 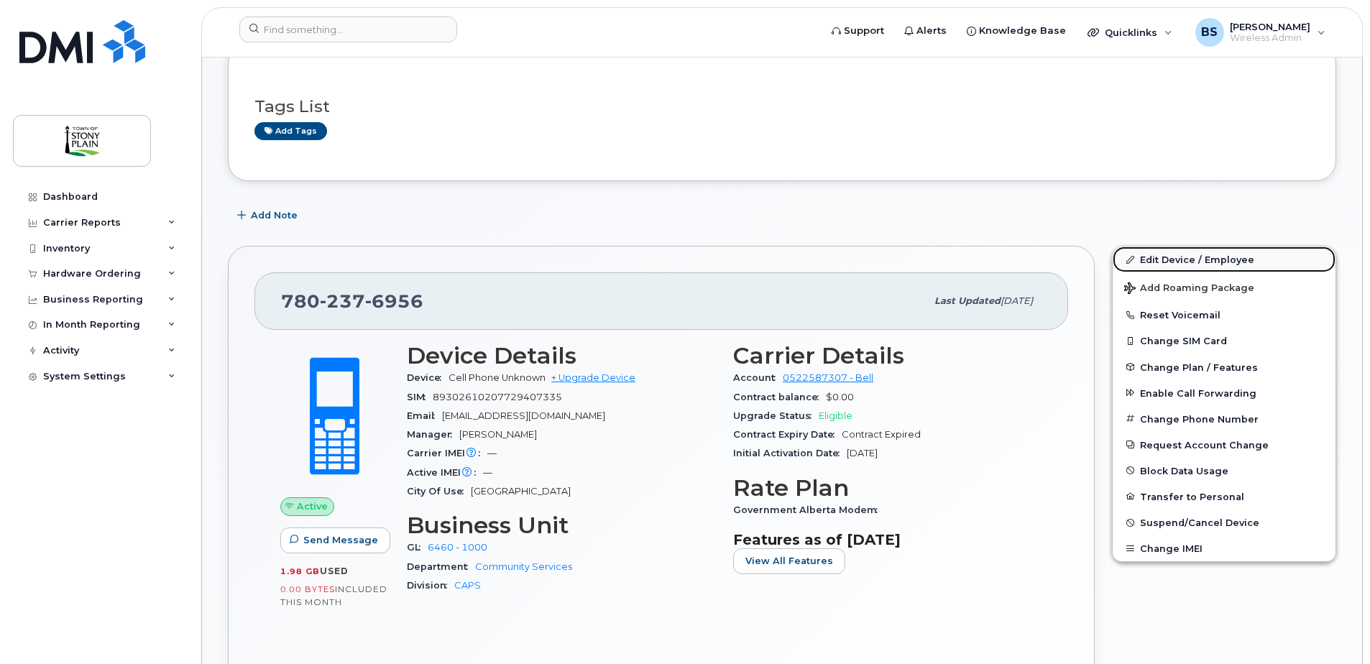 I want to click on span: Department, so click(x=441, y=566).